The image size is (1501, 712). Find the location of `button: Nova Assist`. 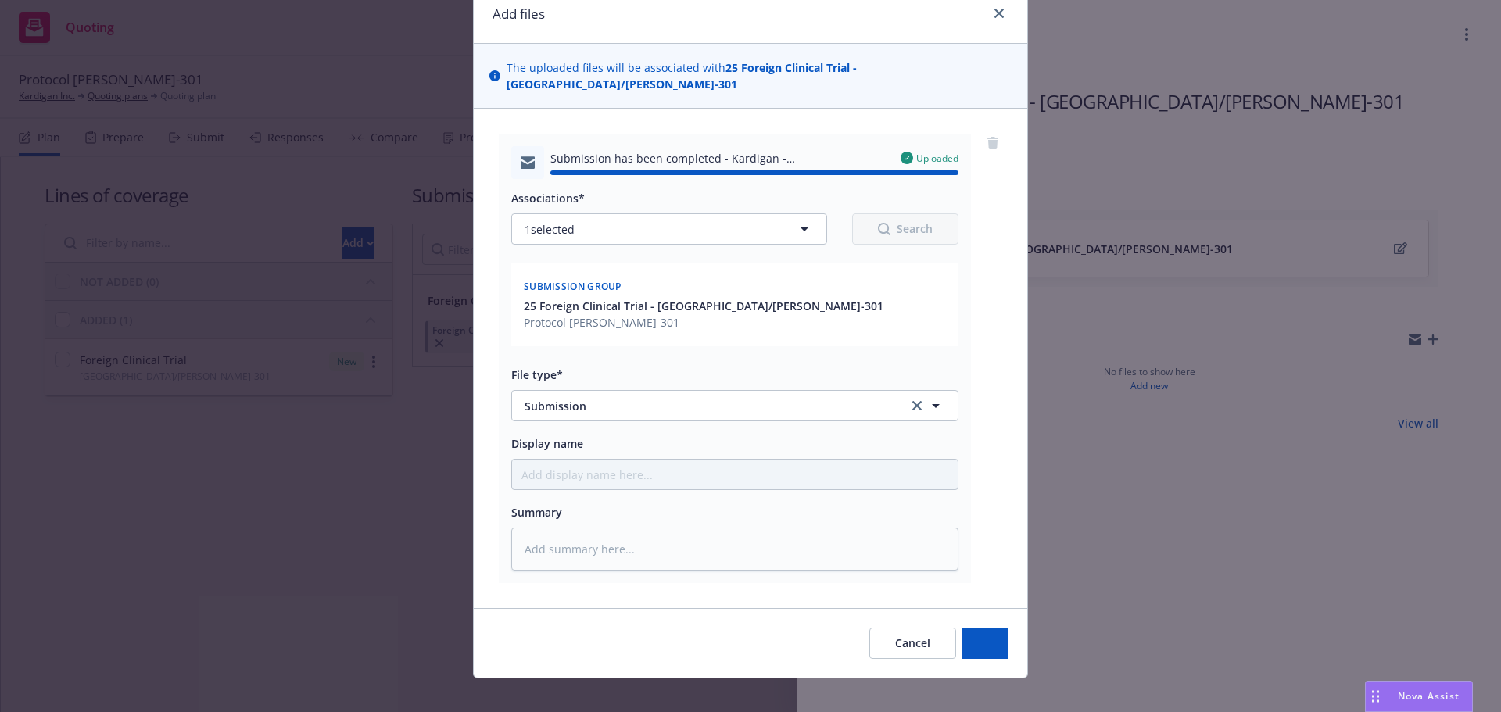

button: Nova Assist is located at coordinates (1419, 697).